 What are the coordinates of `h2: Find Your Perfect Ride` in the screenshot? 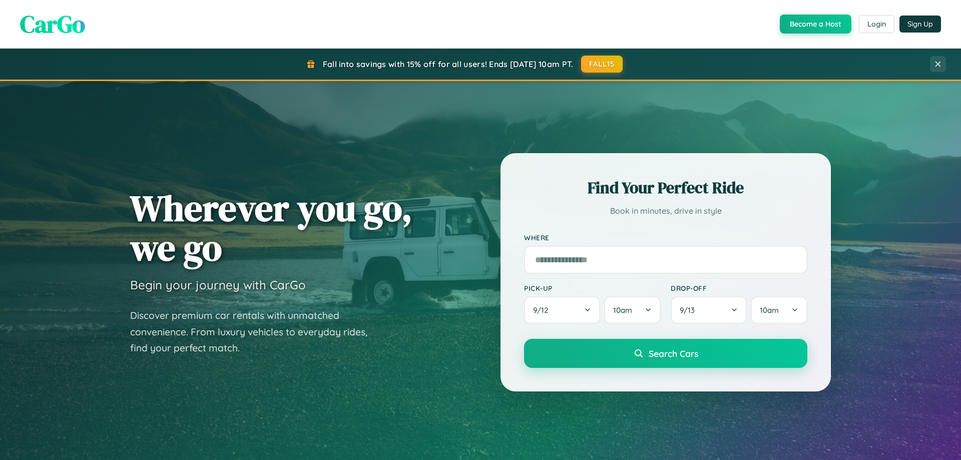 It's located at (665, 188).